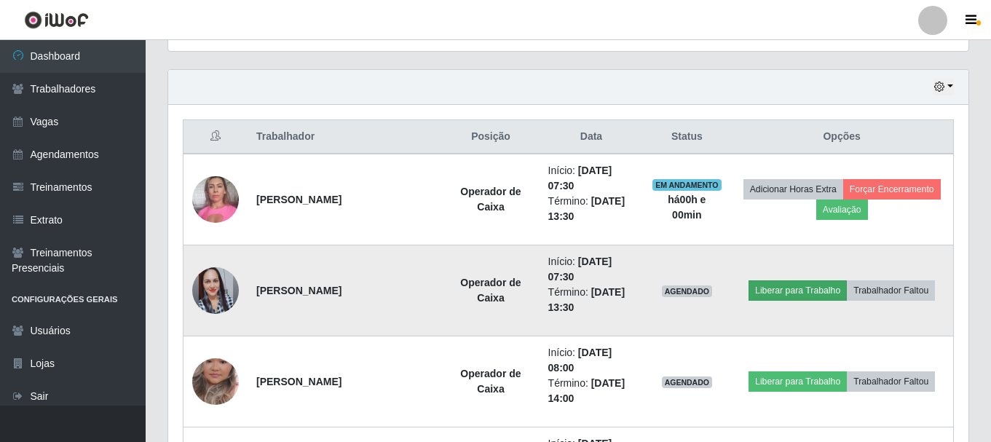 The height and width of the screenshot is (442, 991). Describe the element at coordinates (490, 137) in the screenshot. I see `th: Posição` at that location.